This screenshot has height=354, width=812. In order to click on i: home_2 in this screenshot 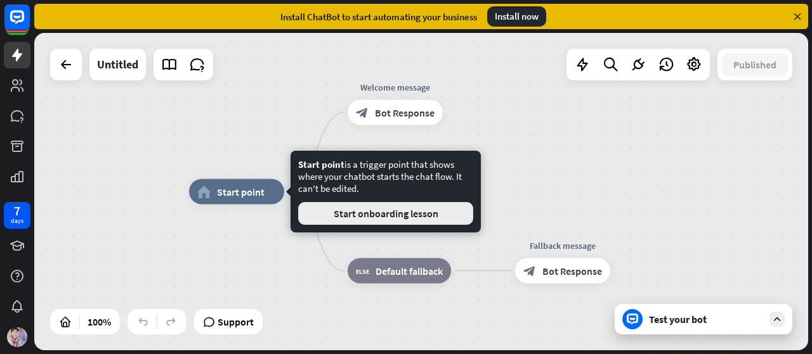, I will do `click(204, 192)`.